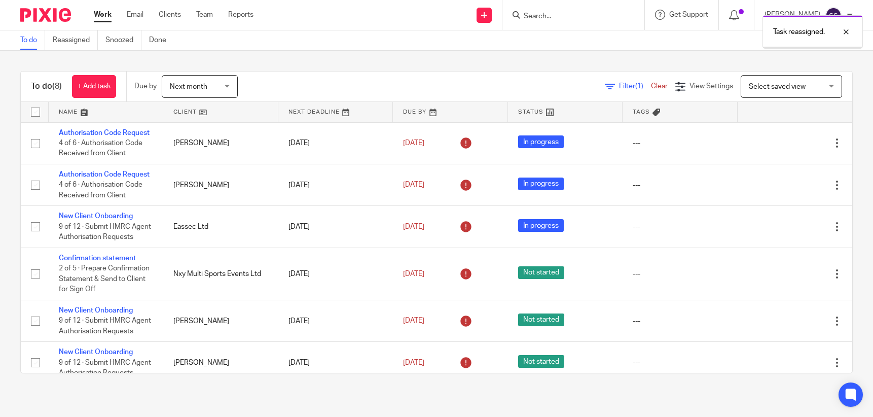 The width and height of the screenshot is (873, 417). What do you see at coordinates (777, 87) in the screenshot?
I see `span: Select saved view` at bounding box center [777, 87].